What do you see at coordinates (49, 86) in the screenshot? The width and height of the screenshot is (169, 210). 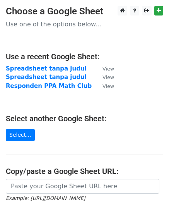 I see `a: Responden PPA Math Club` at bounding box center [49, 86].